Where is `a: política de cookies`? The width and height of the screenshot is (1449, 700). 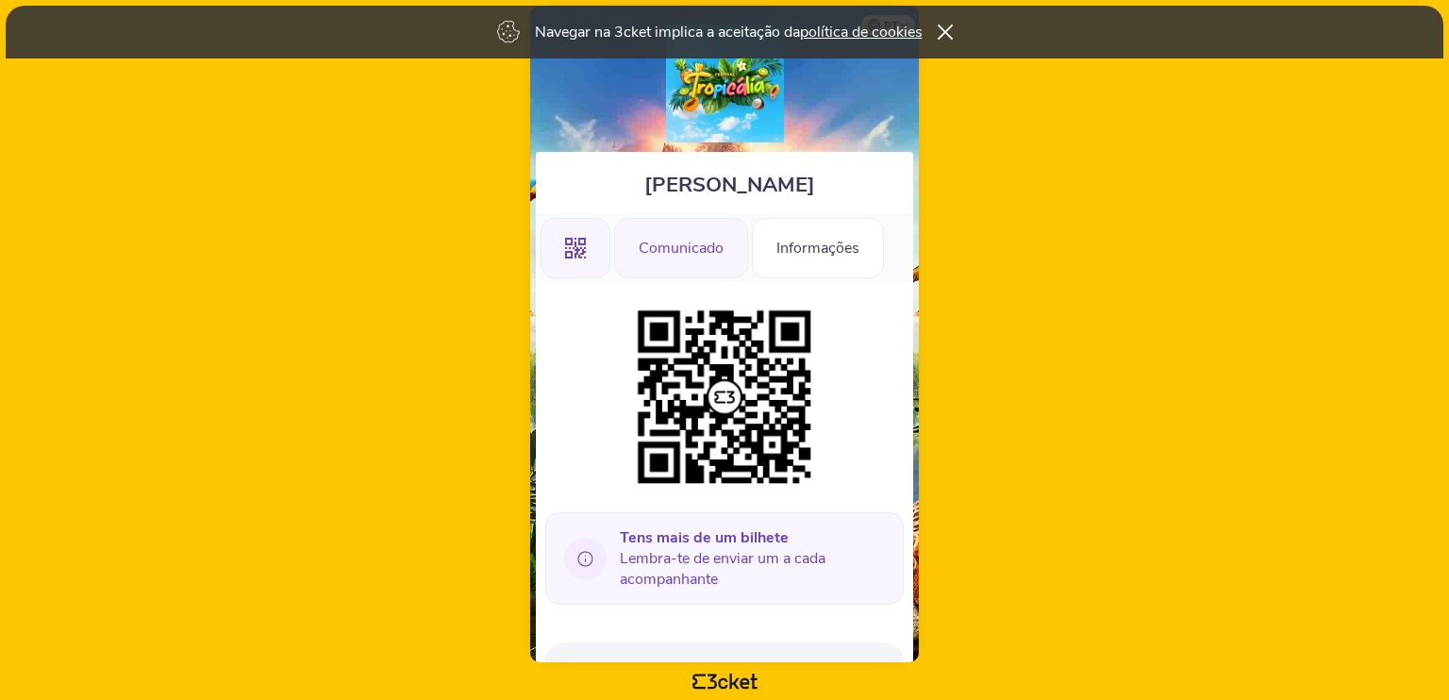 a: política de cookies is located at coordinates (861, 32).